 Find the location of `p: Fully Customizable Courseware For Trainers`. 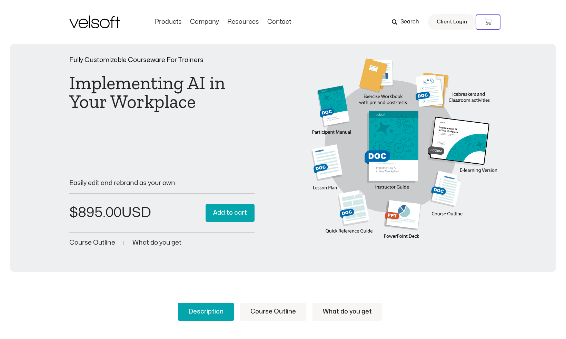

p: Fully Customizable Courseware For Trainers is located at coordinates (162, 60).